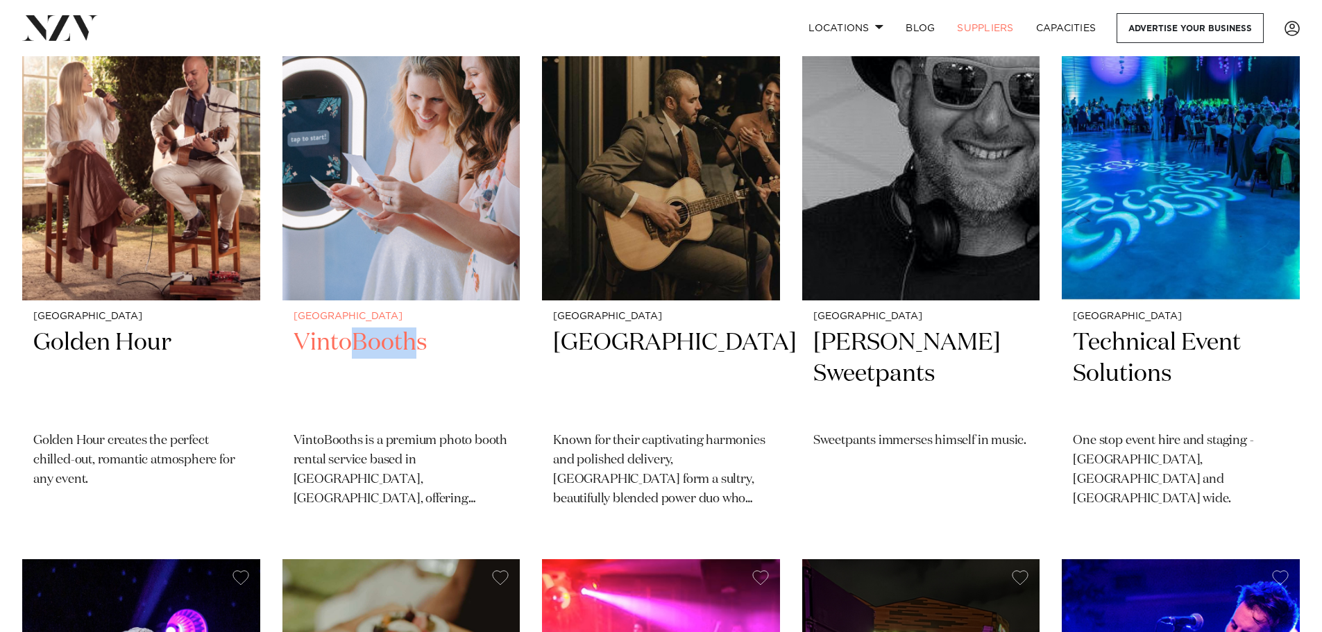 The width and height of the screenshot is (1322, 632). Describe the element at coordinates (141, 374) in the screenshot. I see `h2: Golden Hour` at that location.